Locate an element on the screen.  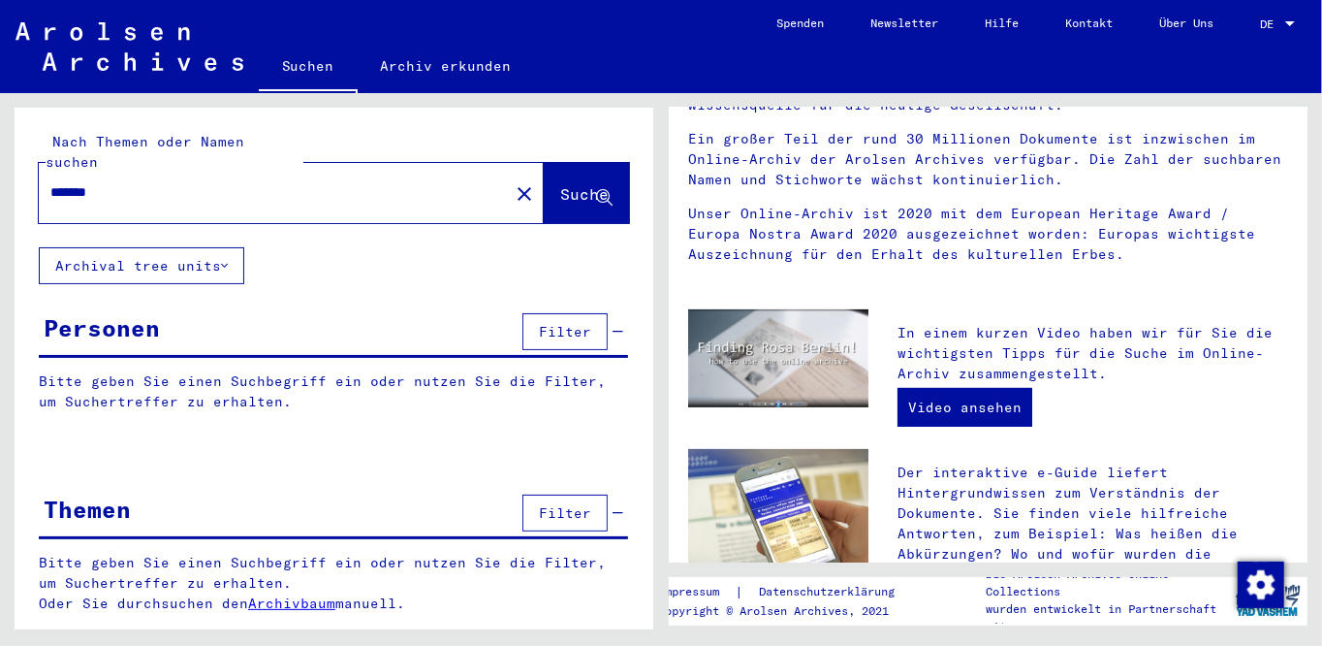
span: Suche is located at coordinates (585, 194).